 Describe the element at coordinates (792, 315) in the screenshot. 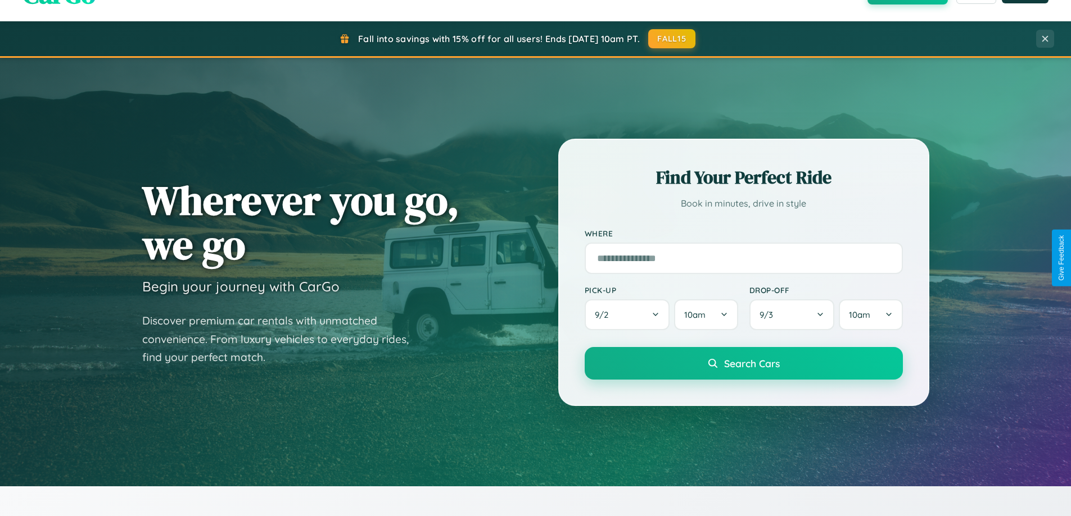

I see `button: 9/3` at that location.